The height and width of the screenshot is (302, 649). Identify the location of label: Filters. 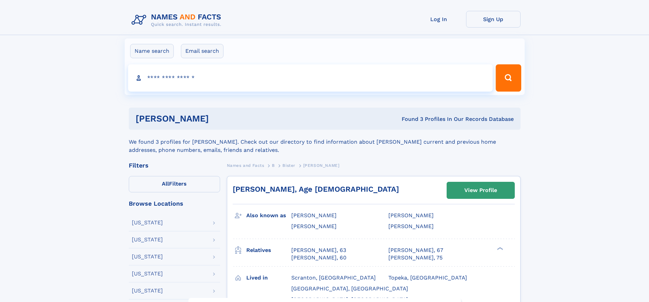
(174, 184).